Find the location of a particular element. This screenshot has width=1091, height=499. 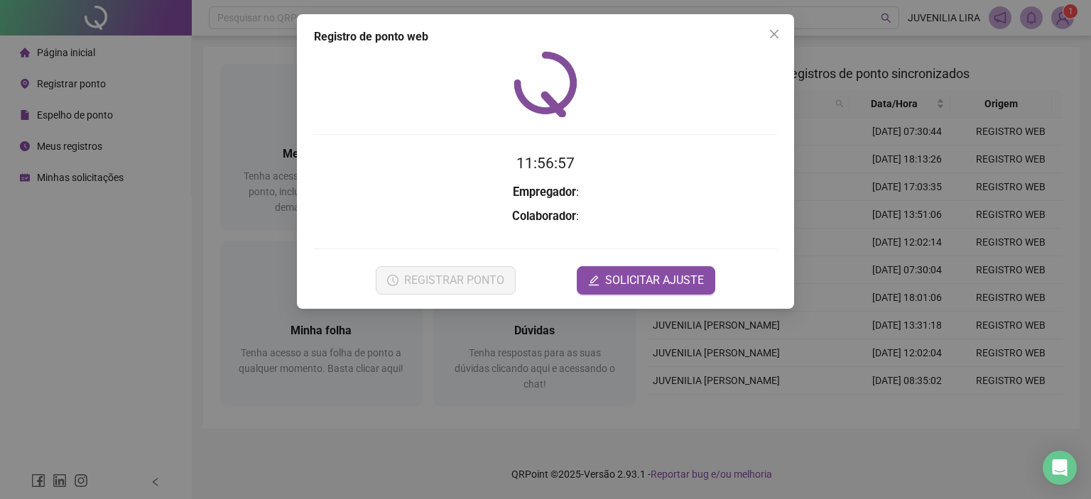

img: QRPoint is located at coordinates (546, 84).